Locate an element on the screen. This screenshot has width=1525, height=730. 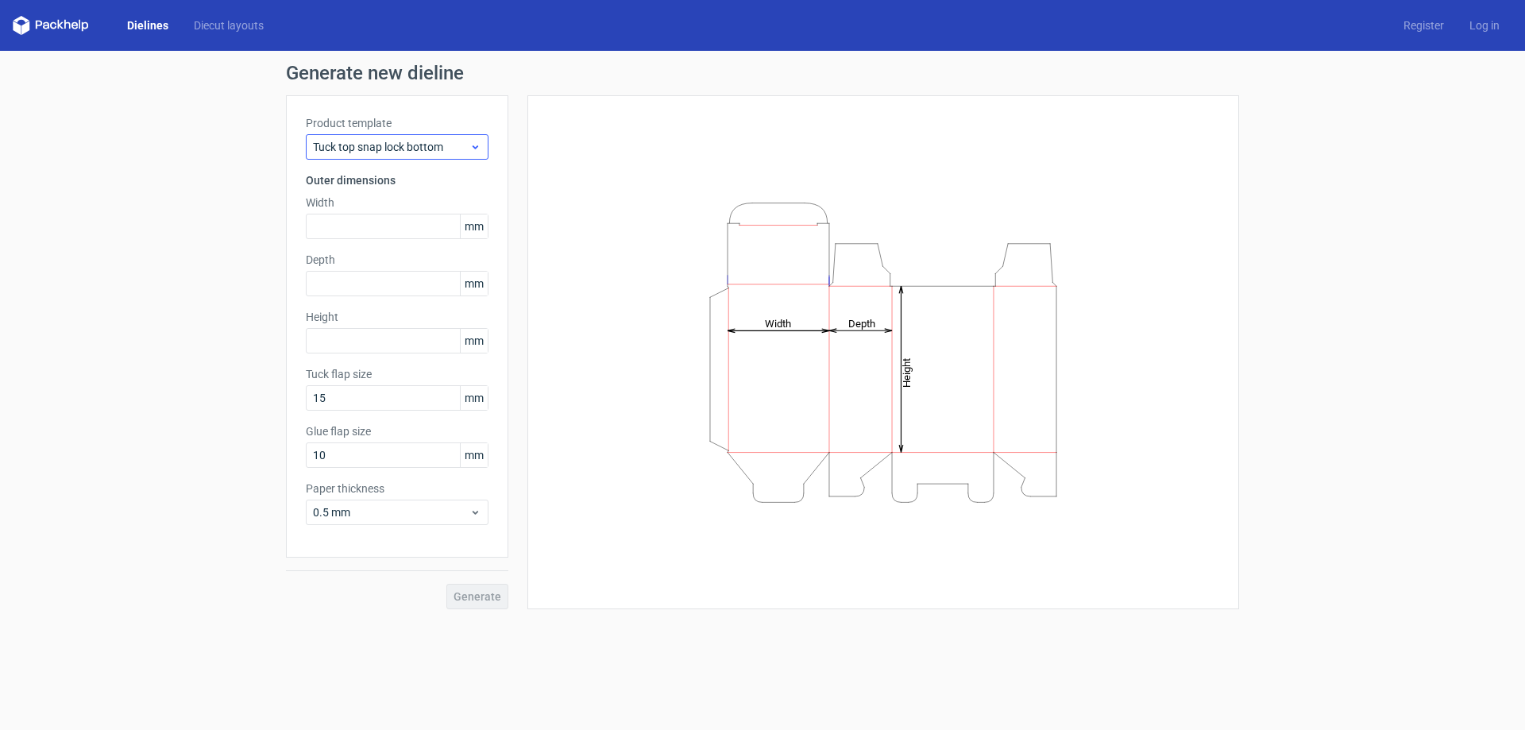
label: Paper thickness is located at coordinates (397, 488).